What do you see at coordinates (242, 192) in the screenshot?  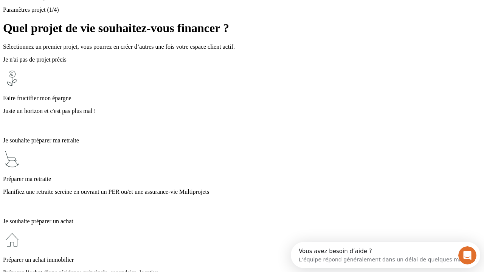 I see `p: Planifiez une retraite sereine en ouvrant un PER ou/et une assurance-vie Multiprojets` at bounding box center [242, 192].